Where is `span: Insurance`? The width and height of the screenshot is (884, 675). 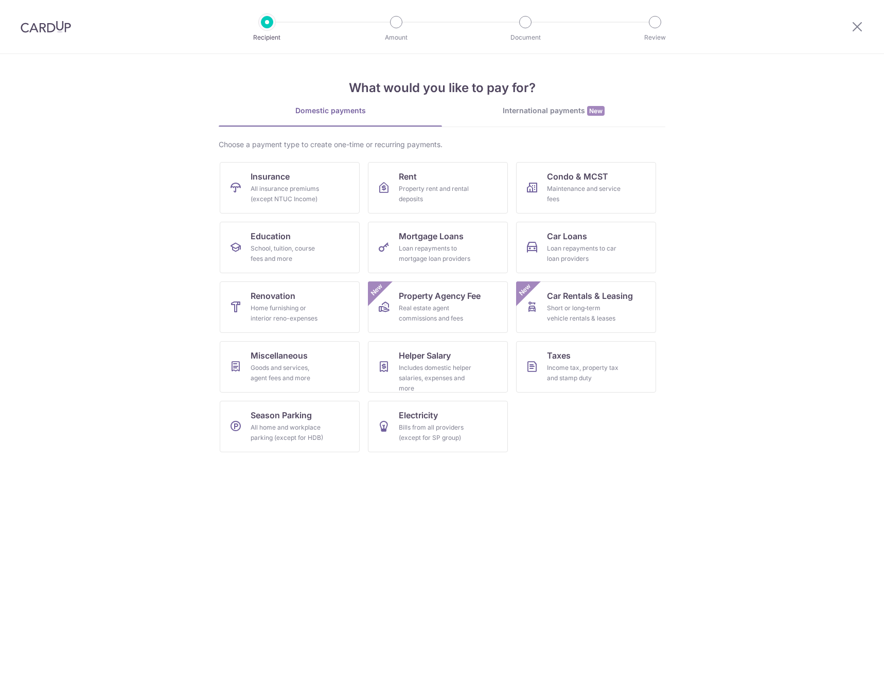 span: Insurance is located at coordinates (270, 176).